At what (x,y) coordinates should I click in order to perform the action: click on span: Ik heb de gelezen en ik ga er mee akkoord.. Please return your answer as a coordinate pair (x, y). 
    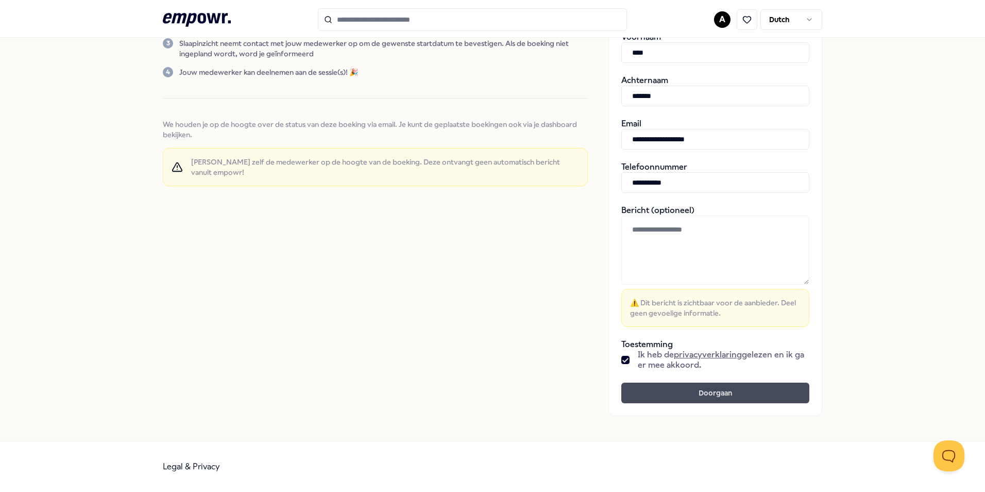
    Looking at the image, I should click on (723, 360).